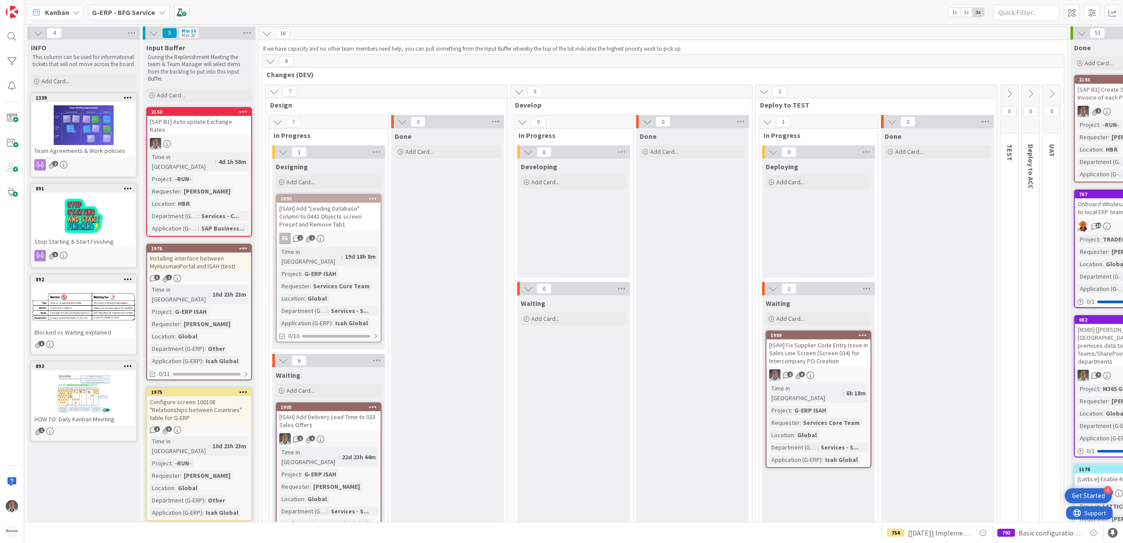  Describe the element at coordinates (782, 167) in the screenshot. I see `span: Deploying` at that location.